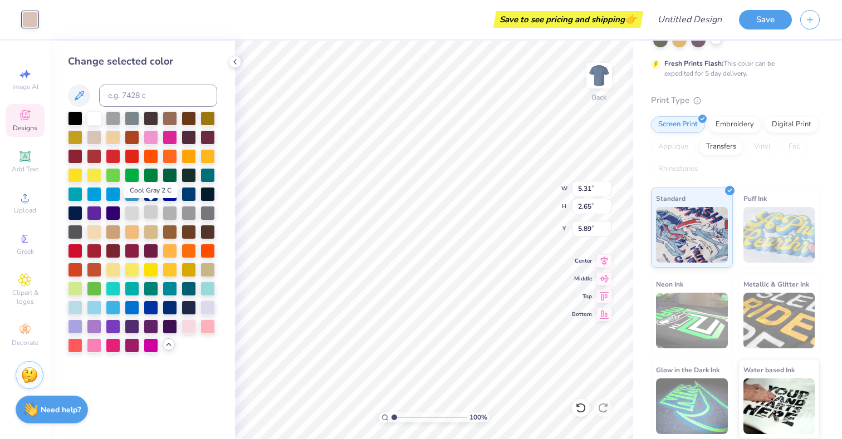  Describe the element at coordinates (25, 169) in the screenshot. I see `span: Add Text` at that location.